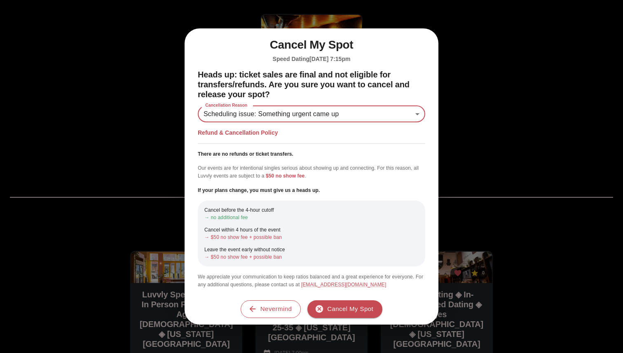 This screenshot has width=623, height=353. What do you see at coordinates (311, 190) in the screenshot?
I see `p: If your plans change, you must give us a heads up.` at bounding box center [311, 190].